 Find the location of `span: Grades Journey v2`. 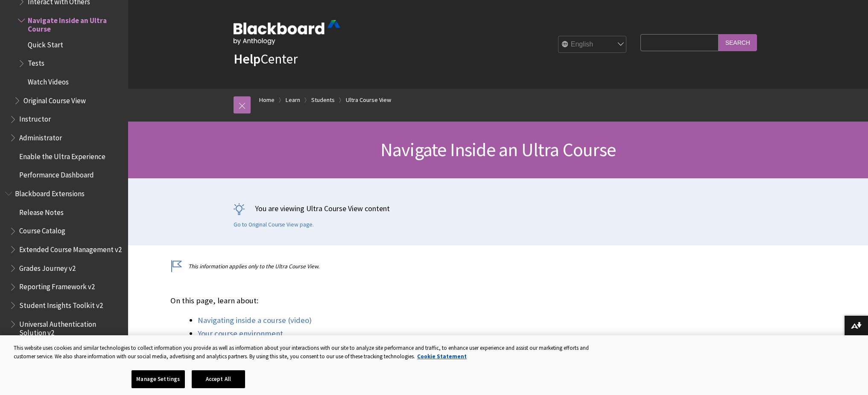

span: Grades Journey v2 is located at coordinates (47, 267).